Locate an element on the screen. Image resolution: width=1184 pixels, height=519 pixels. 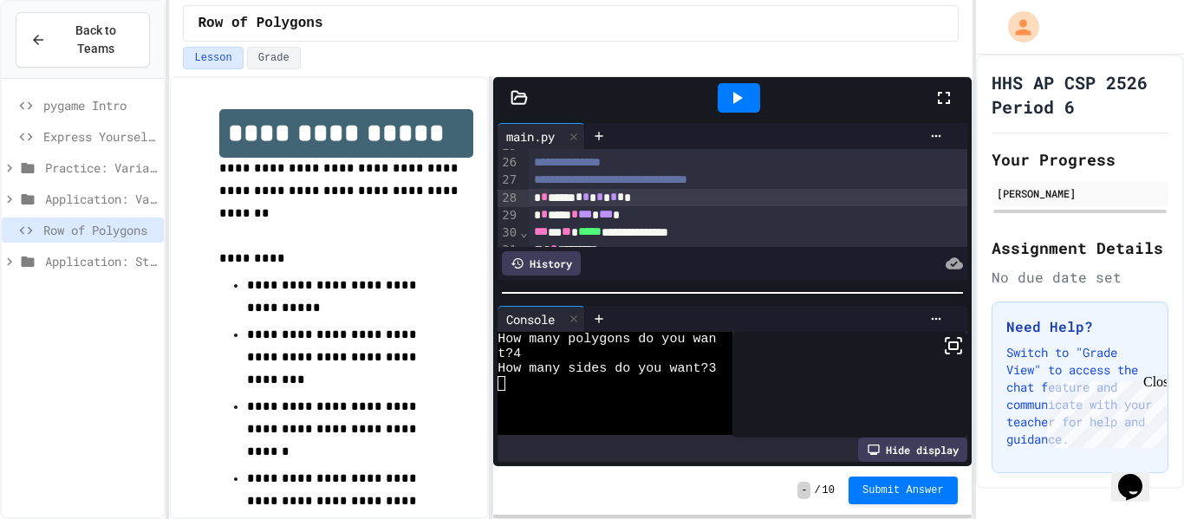
h2: Your Progress is located at coordinates (1080, 159).